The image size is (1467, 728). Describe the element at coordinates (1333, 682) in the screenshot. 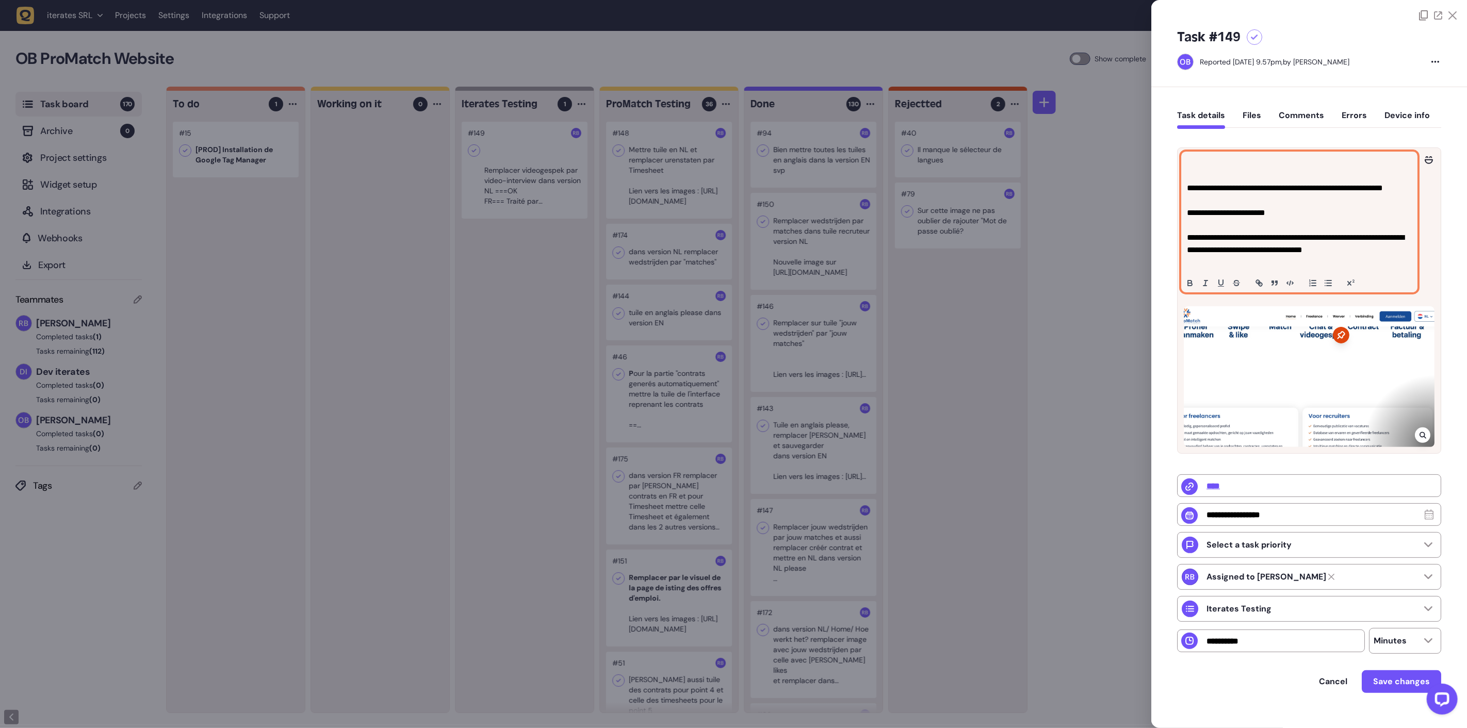

I see `span: Cancel` at that location.